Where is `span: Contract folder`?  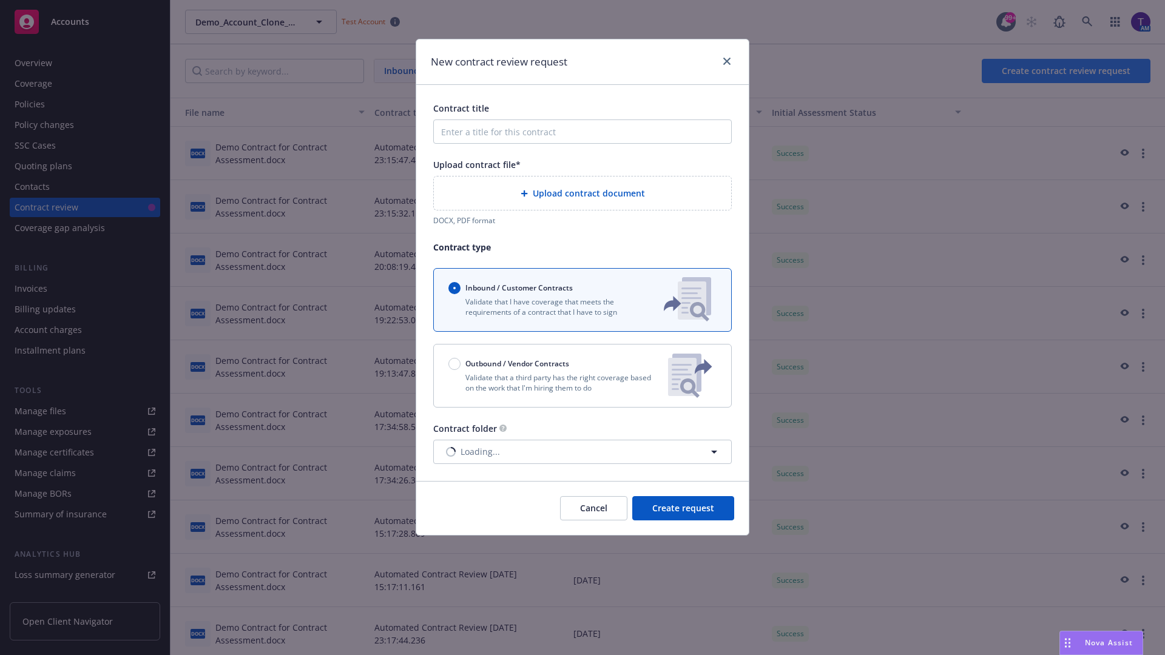
span: Contract folder is located at coordinates (465, 428).